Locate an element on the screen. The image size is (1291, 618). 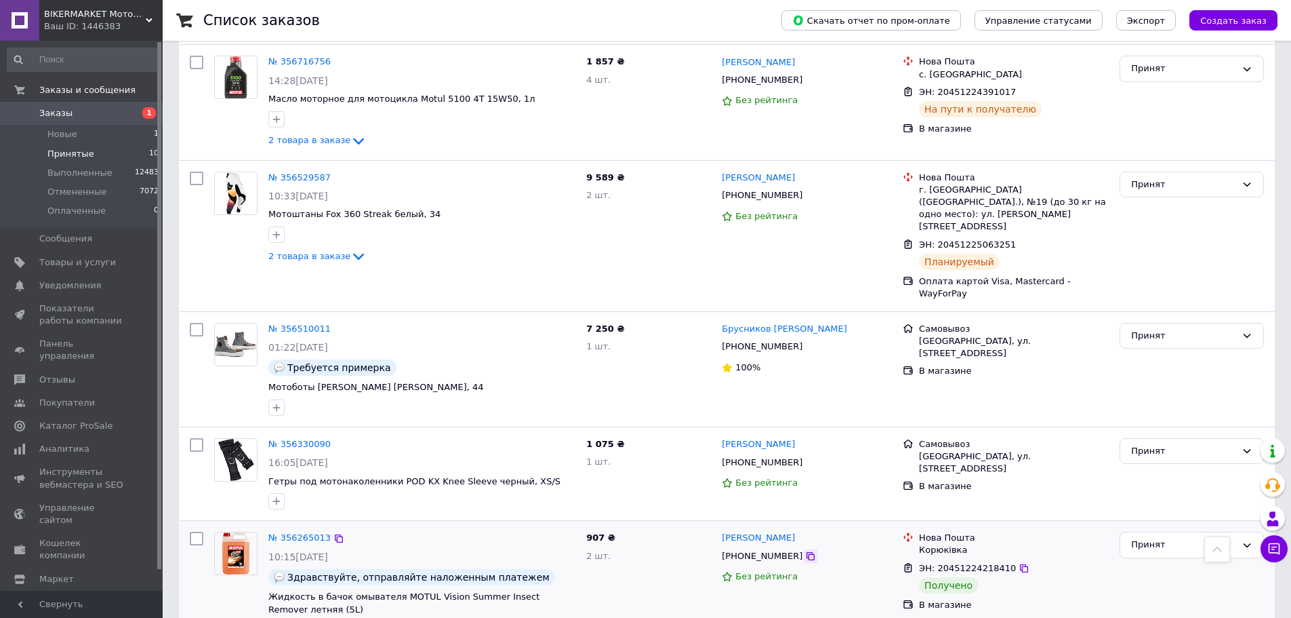
button: Создать заказ is located at coordinates (1234, 20).